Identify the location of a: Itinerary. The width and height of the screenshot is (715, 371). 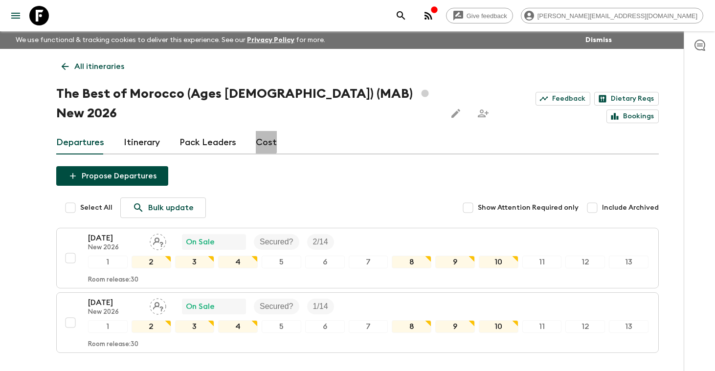
(142, 143).